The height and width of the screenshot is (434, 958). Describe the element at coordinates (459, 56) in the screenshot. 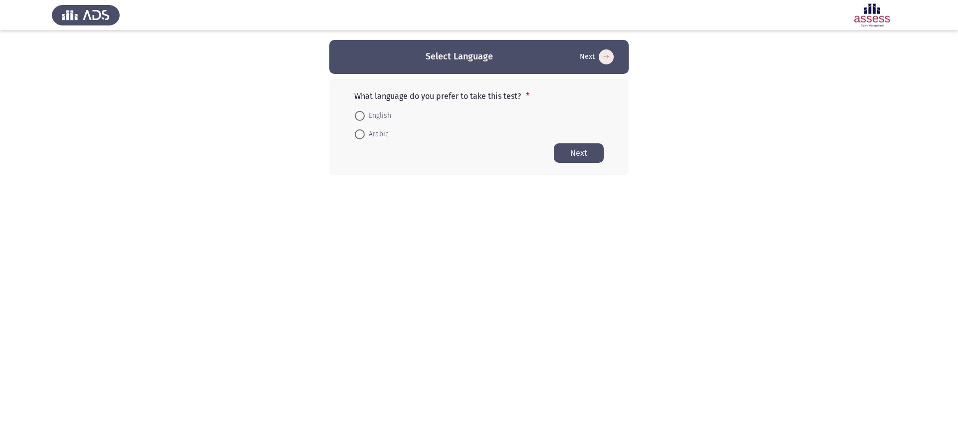

I see `h3: Select Language` at that location.